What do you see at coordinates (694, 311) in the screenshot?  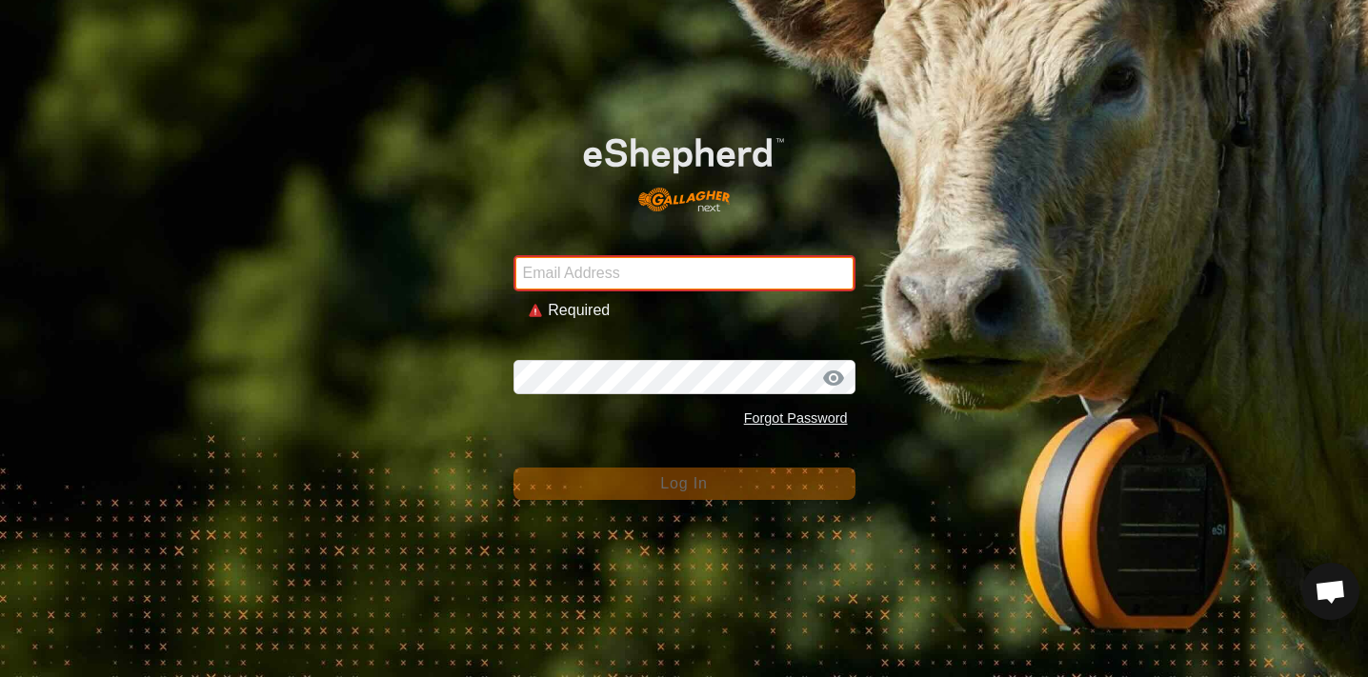 I see `div: Required` at bounding box center [694, 311].